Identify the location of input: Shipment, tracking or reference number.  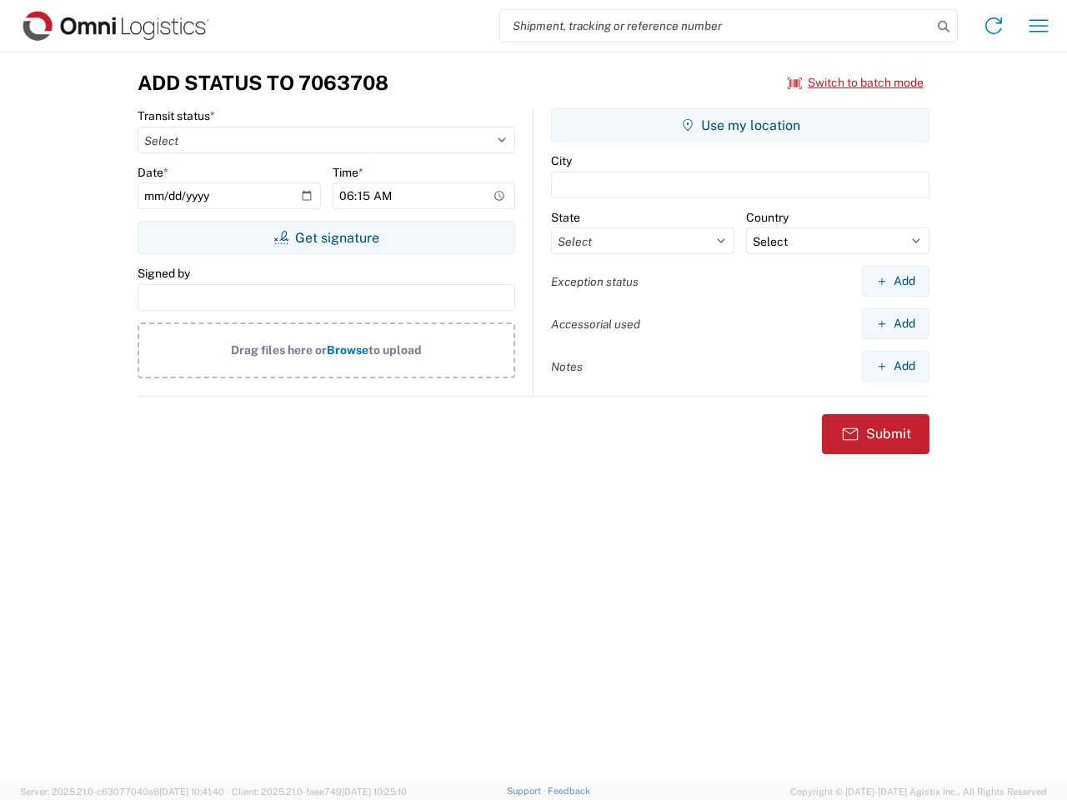
(716, 26).